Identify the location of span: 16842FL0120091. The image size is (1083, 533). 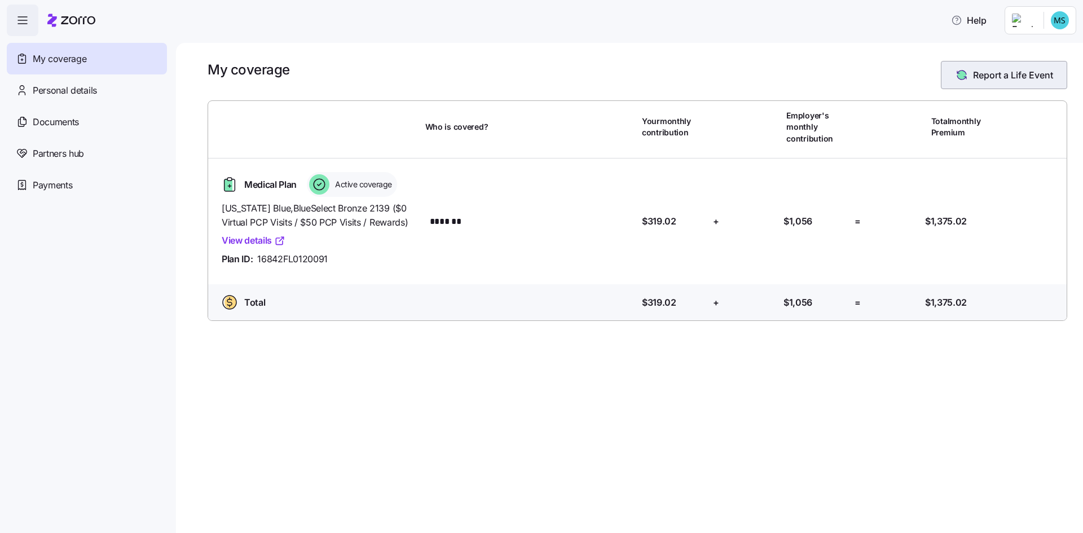
(292, 259).